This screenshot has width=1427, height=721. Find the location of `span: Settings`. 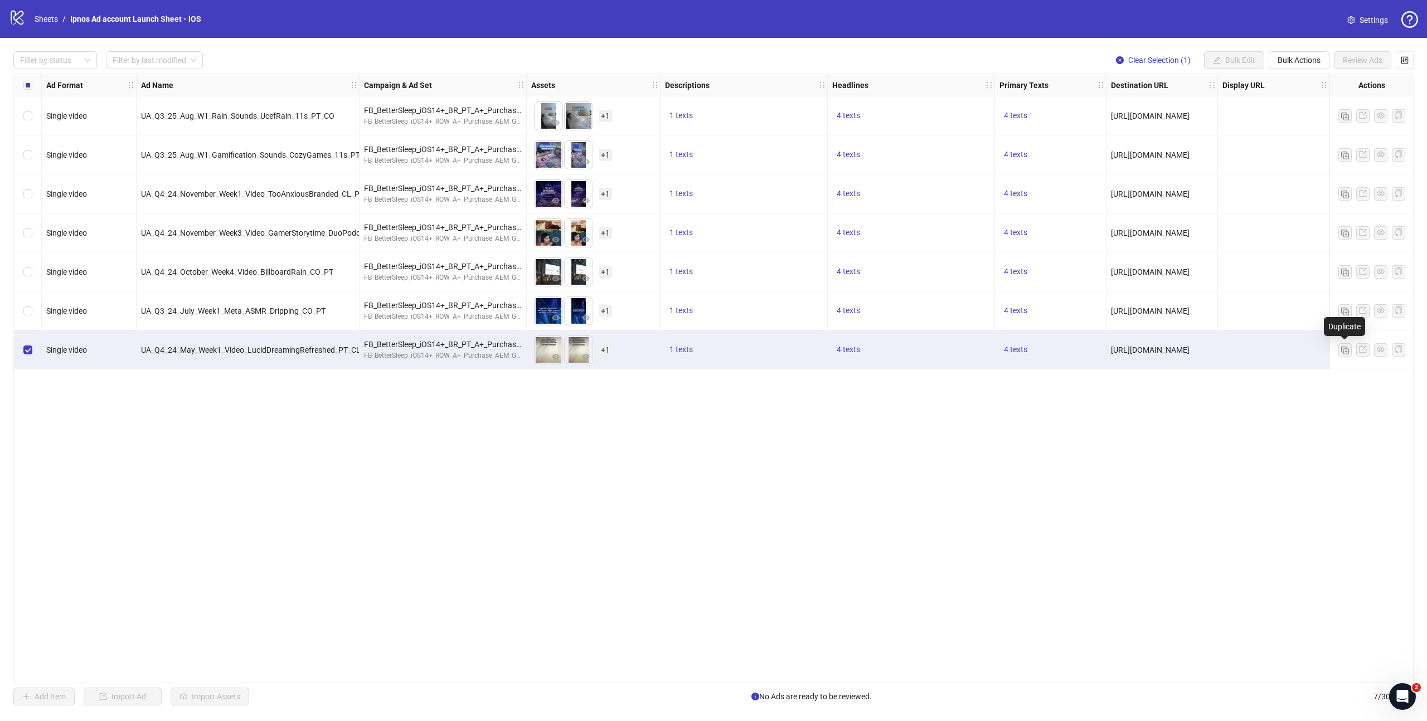

span: Settings is located at coordinates (1373, 20).